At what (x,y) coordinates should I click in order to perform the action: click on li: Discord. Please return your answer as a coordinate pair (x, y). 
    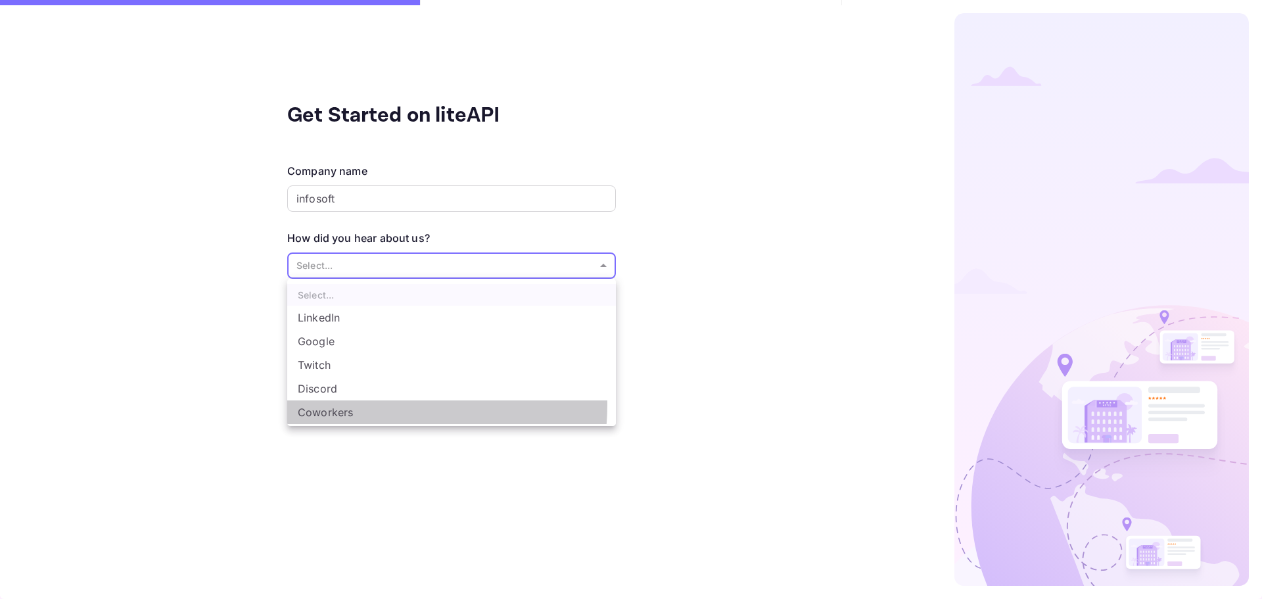
    Looking at the image, I should click on (452, 388).